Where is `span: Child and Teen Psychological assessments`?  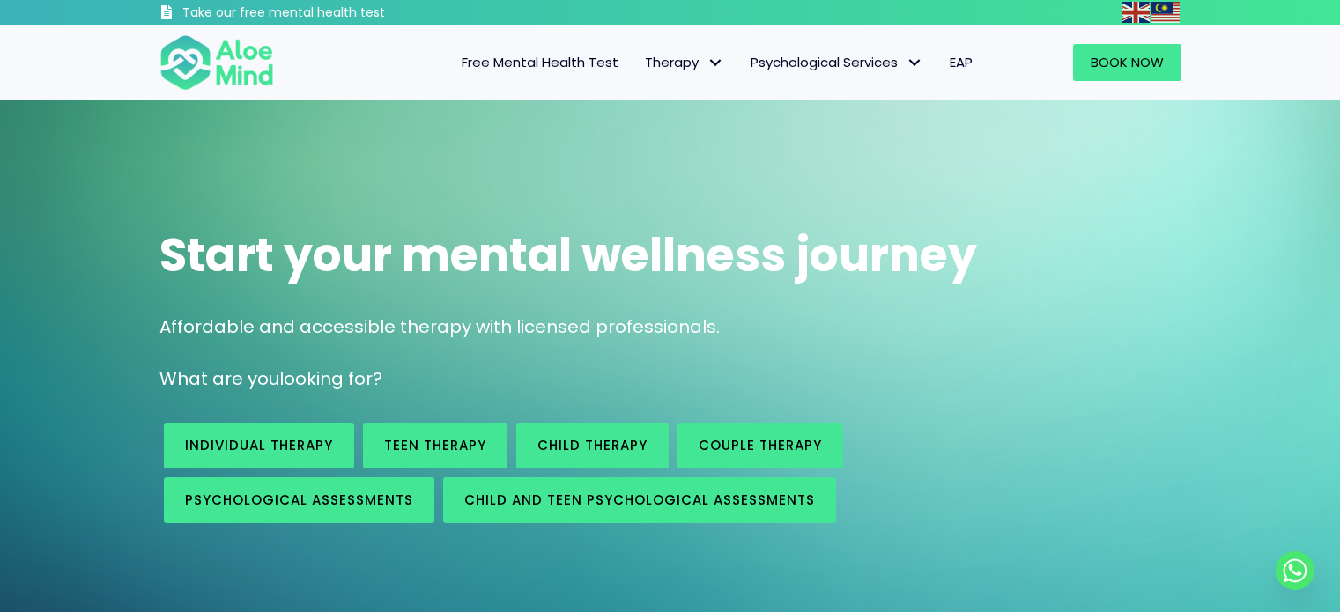
span: Child and Teen Psychological assessments is located at coordinates (639, 499).